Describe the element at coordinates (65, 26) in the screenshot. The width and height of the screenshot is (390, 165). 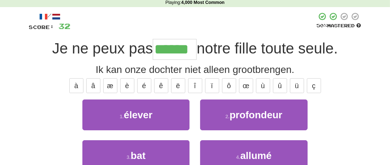
I see `span: 32` at that location.